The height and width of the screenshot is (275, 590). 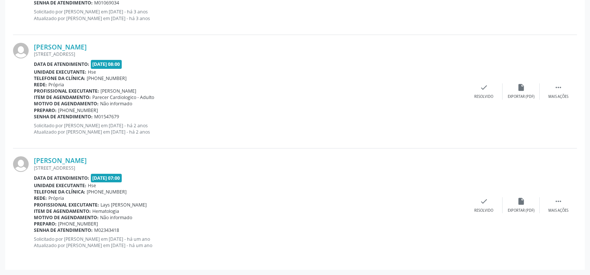 I want to click on span: M02343418, so click(x=106, y=230).